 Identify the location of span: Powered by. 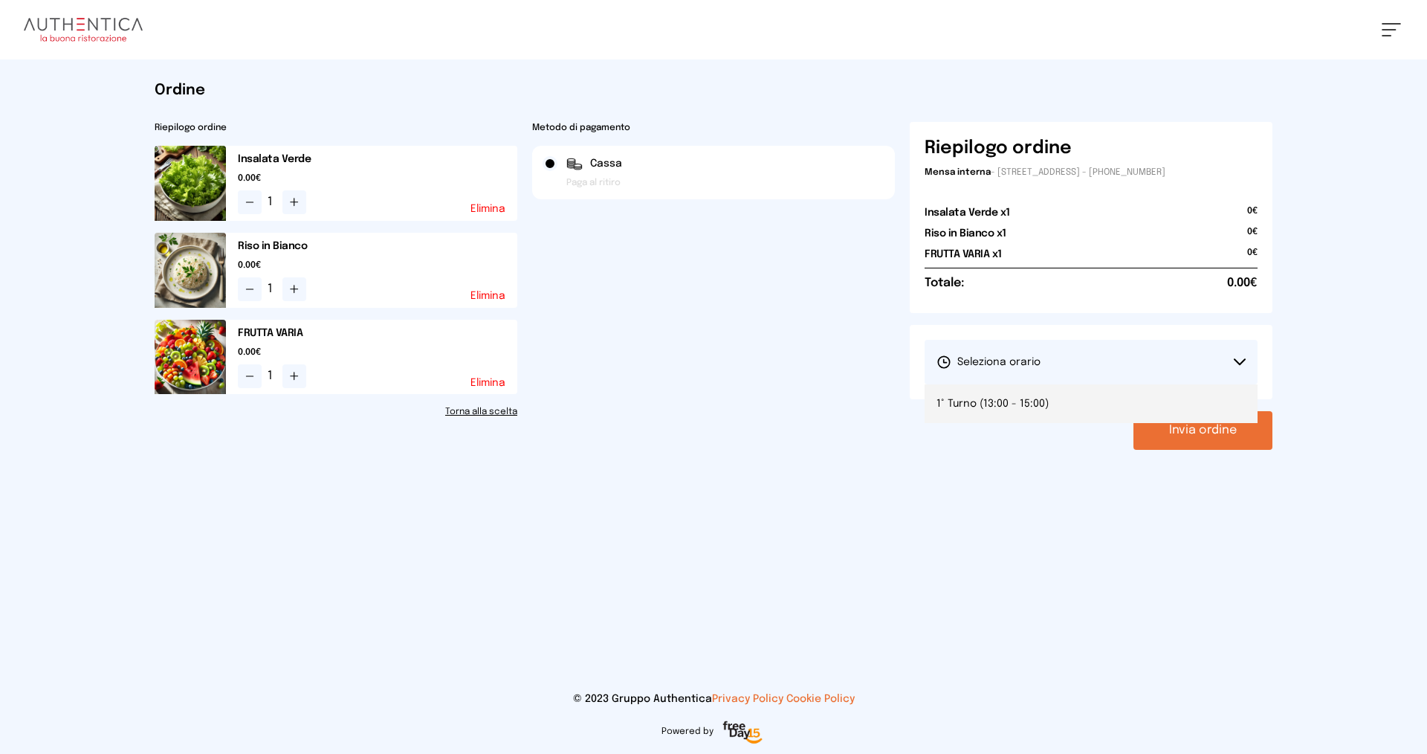
(687, 731).